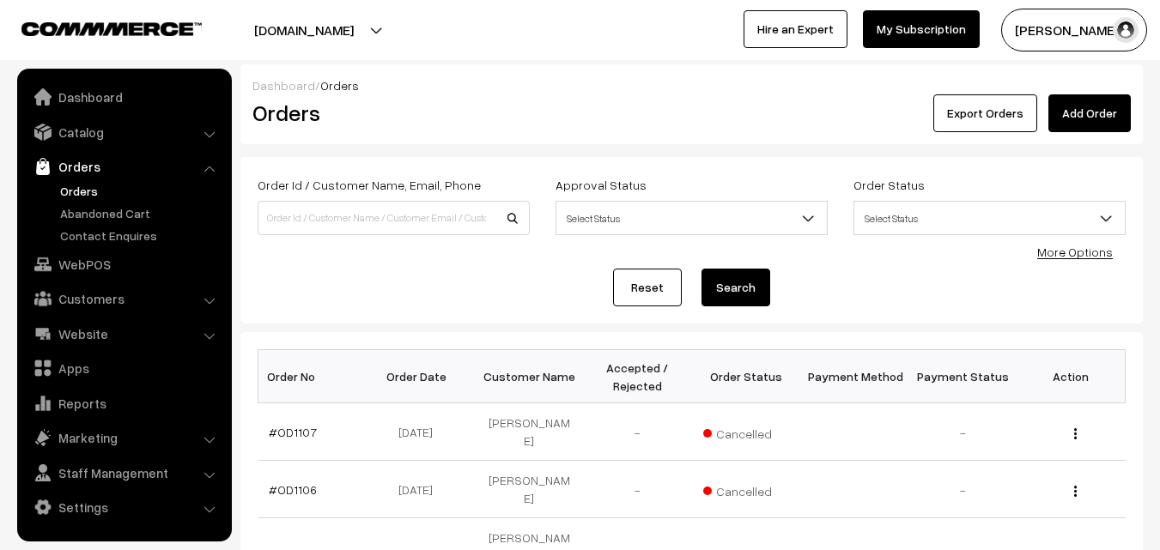  I want to click on a: Website, so click(124, 334).